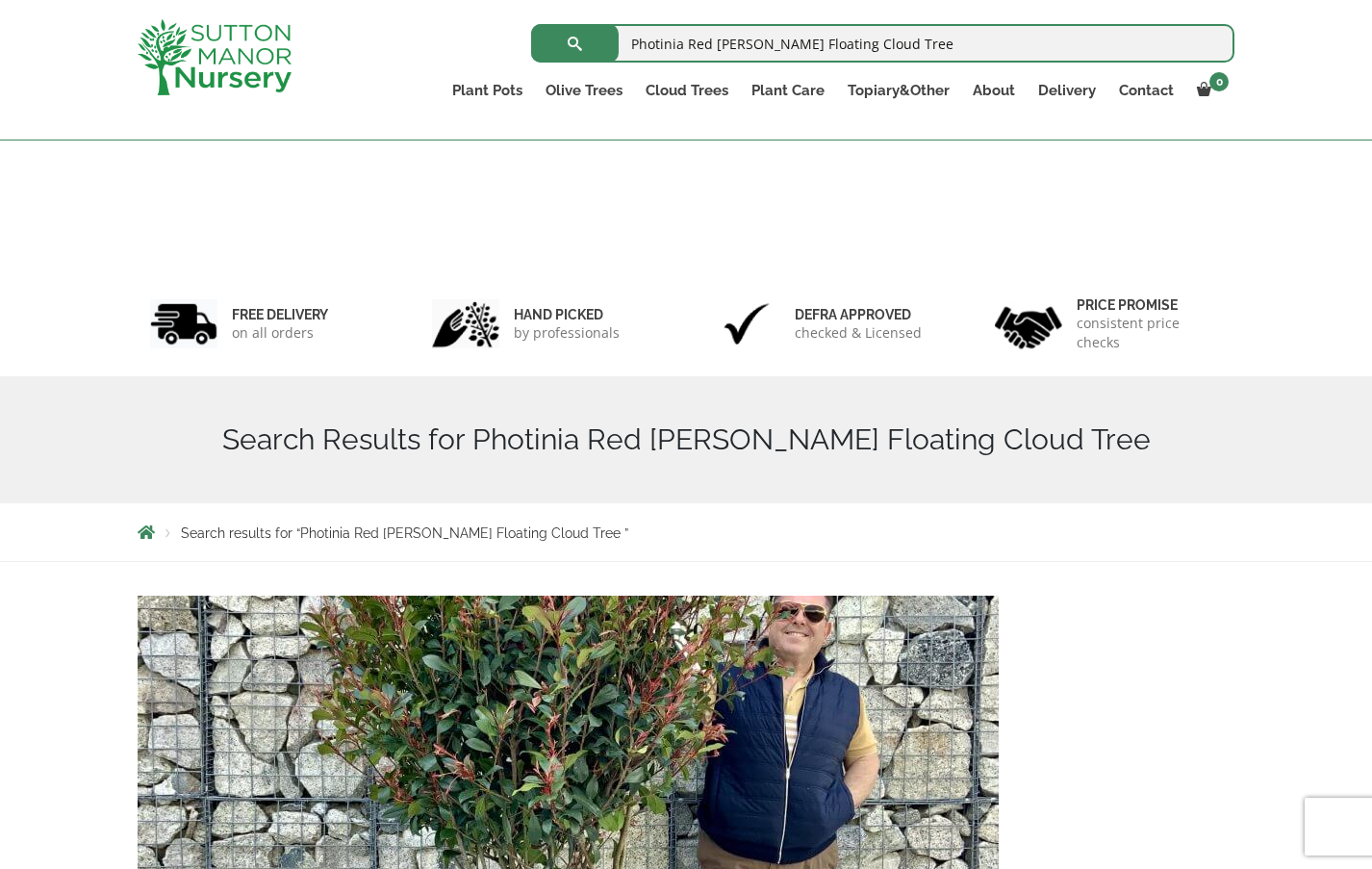 Image resolution: width=1372 pixels, height=869 pixels. Describe the element at coordinates (899, 90) in the screenshot. I see `a: Topiary&Other` at that location.